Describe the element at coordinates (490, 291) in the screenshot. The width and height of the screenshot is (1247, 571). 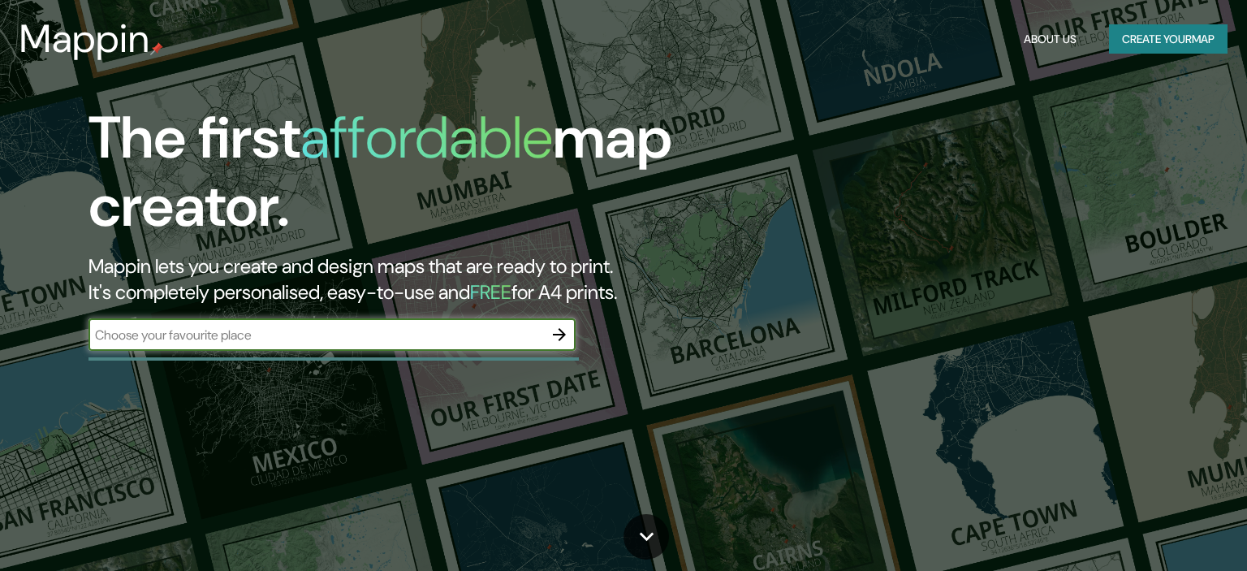
I see `h5: FREE` at that location.